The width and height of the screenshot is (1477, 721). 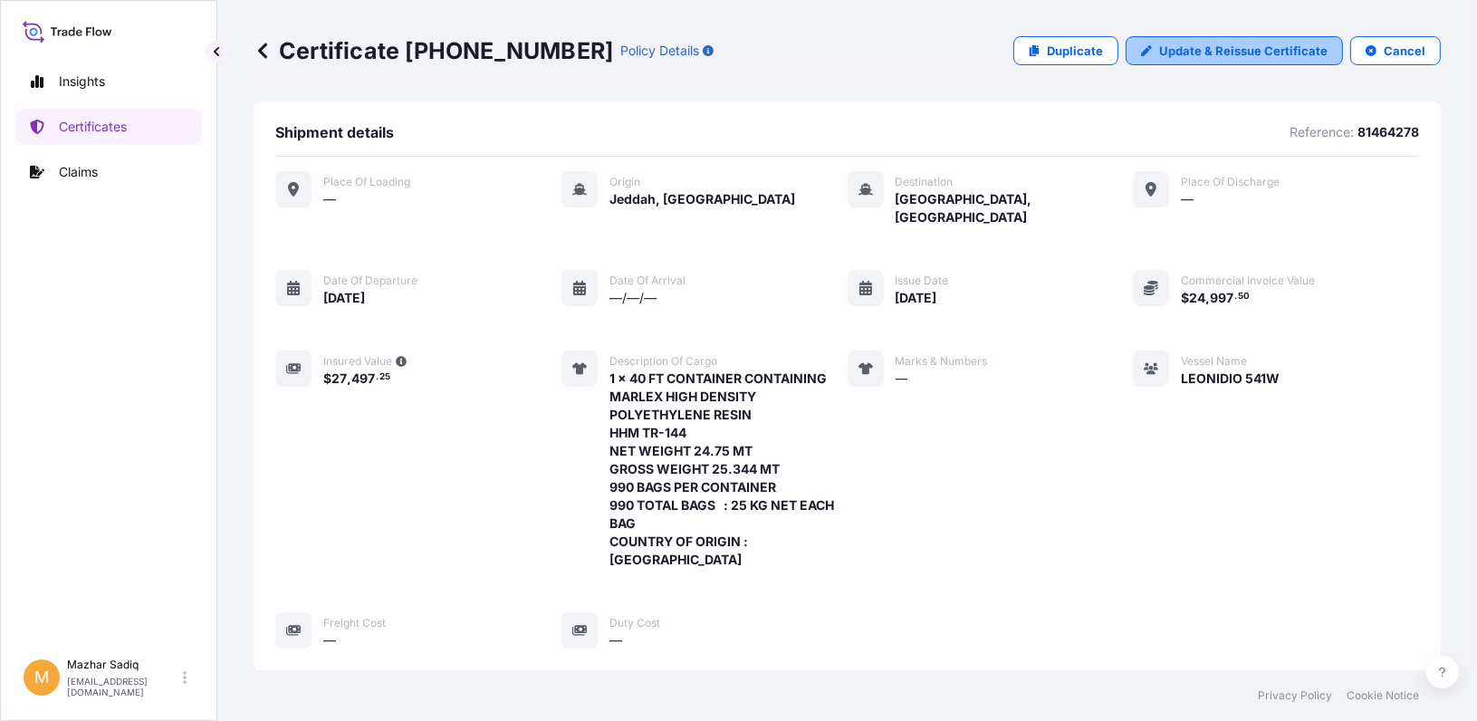 I want to click on a: Certificates, so click(x=109, y=127).